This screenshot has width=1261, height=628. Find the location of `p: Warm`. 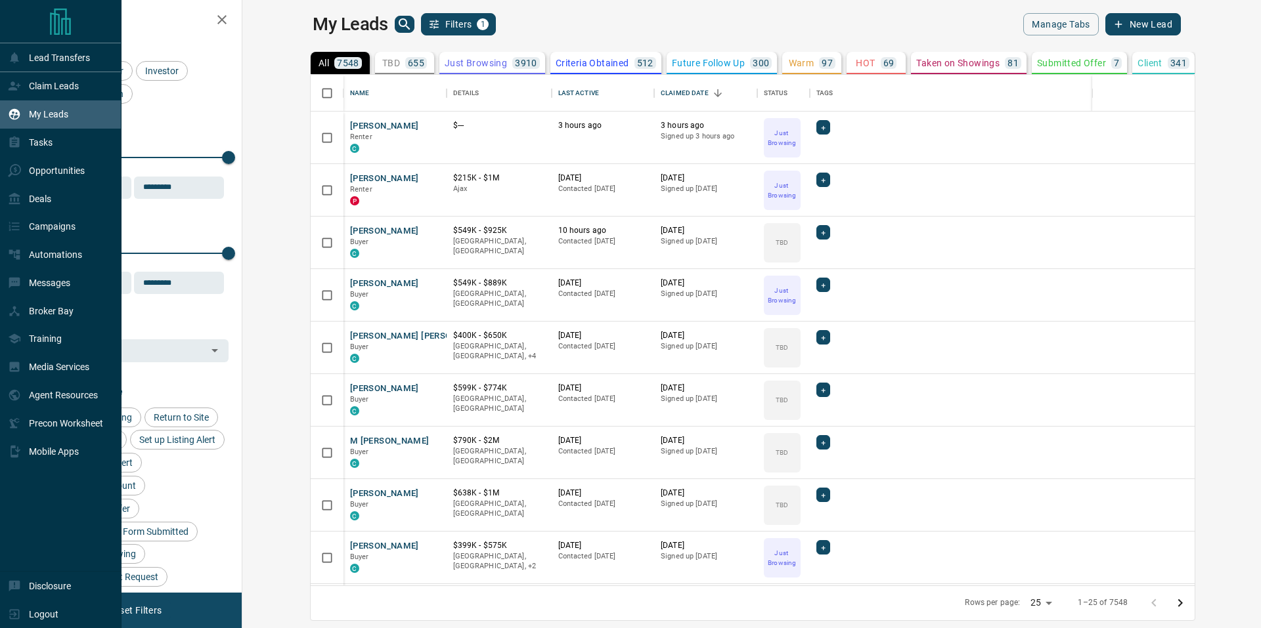

p: Warm is located at coordinates (801, 63).